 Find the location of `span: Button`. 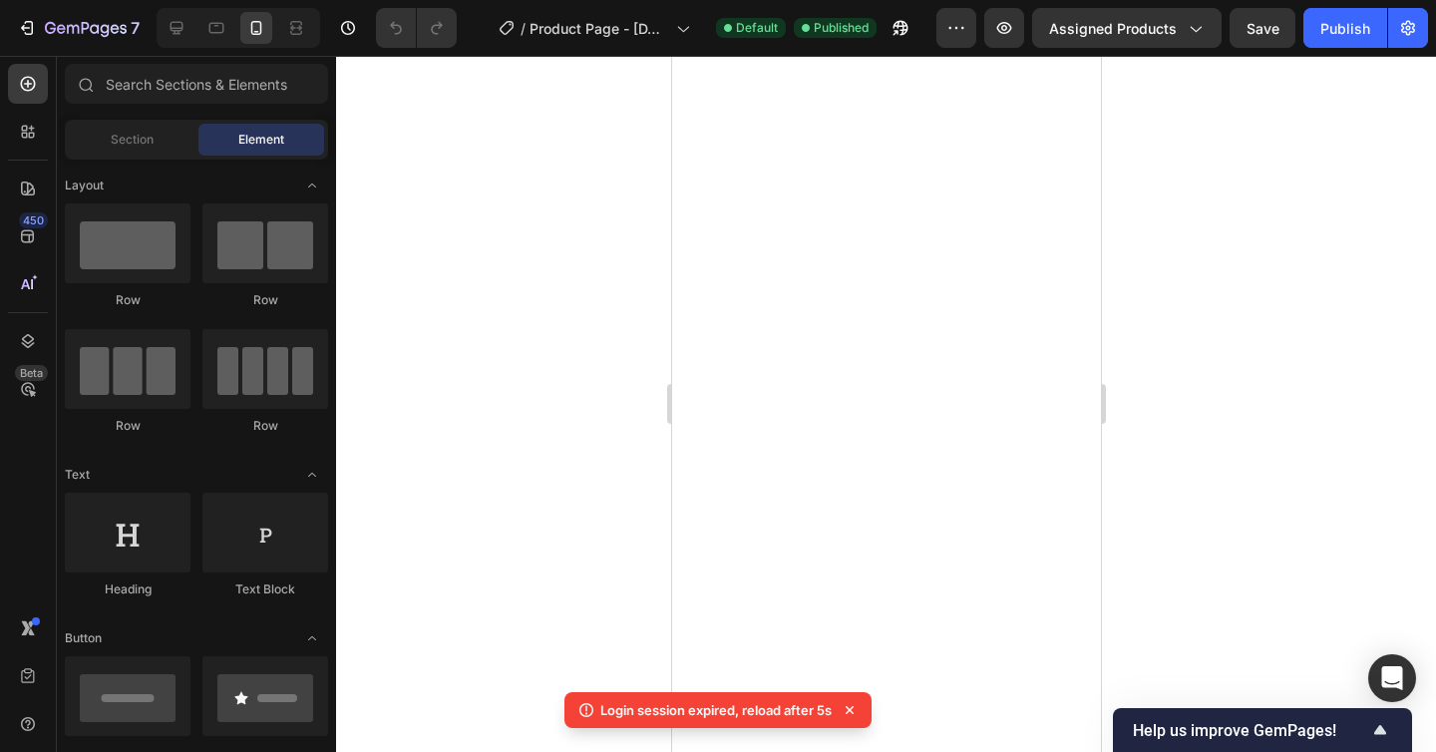

span: Button is located at coordinates (83, 638).